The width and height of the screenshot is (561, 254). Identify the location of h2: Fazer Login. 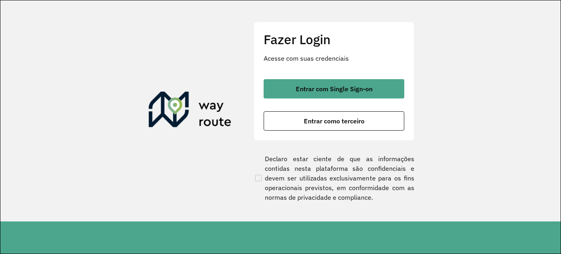
(334, 39).